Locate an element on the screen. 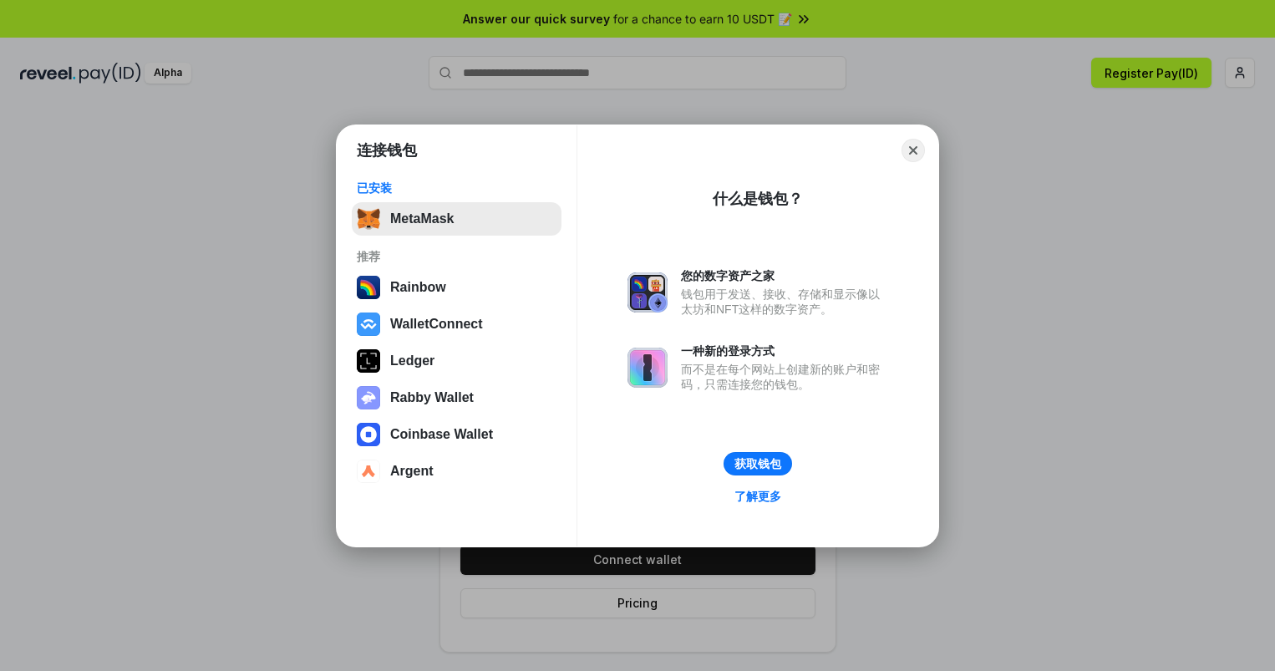  button: Rainbow is located at coordinates (456, 287).